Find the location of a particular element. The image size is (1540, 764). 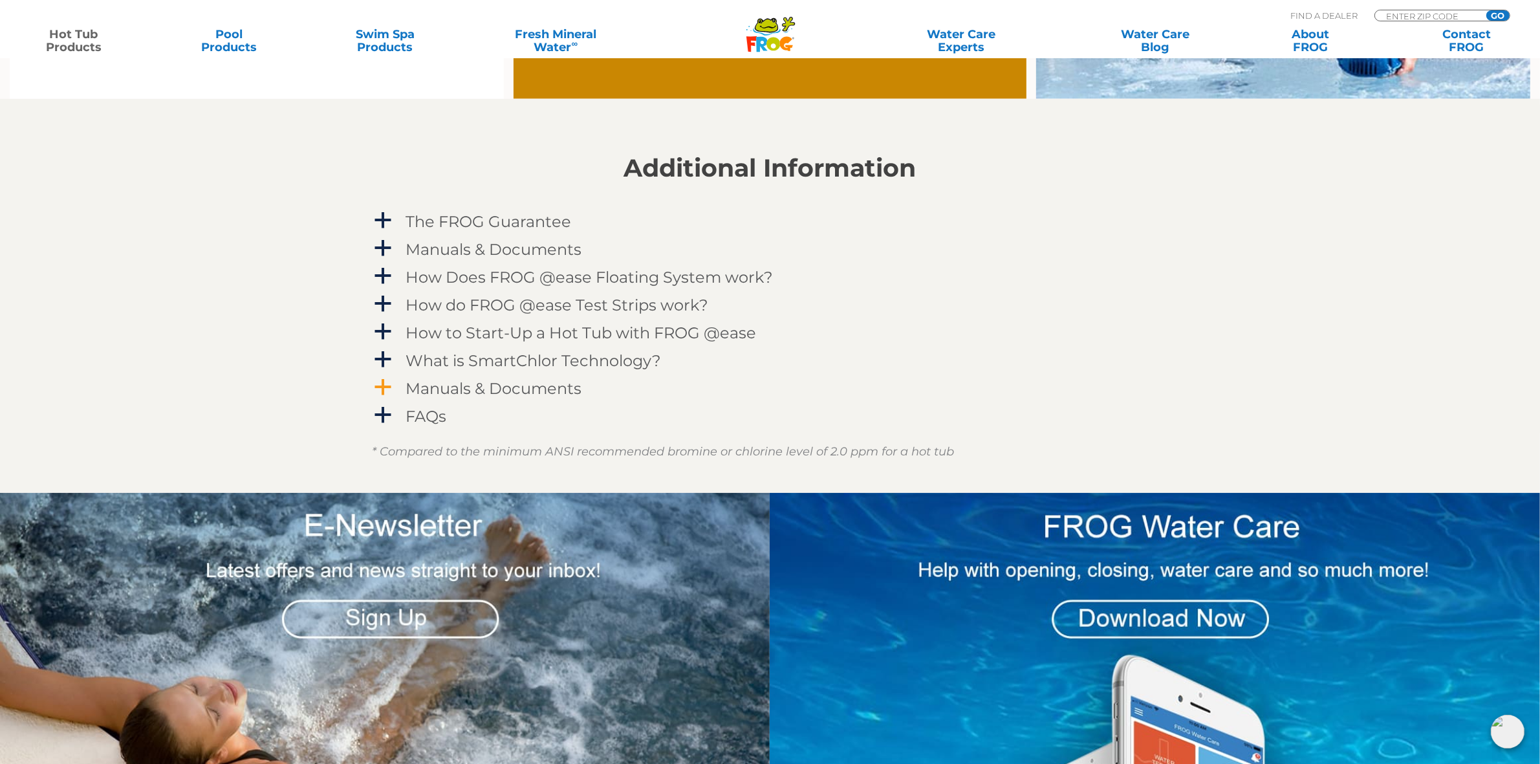

input: Zip Code Form is located at coordinates (1428, 16).